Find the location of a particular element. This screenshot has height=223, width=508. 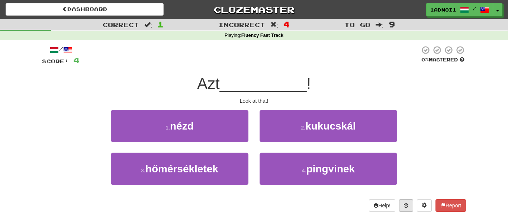

button: Help! is located at coordinates (382, 205).